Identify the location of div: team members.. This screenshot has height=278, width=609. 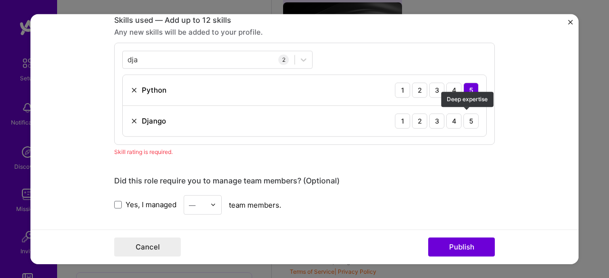
(304, 205).